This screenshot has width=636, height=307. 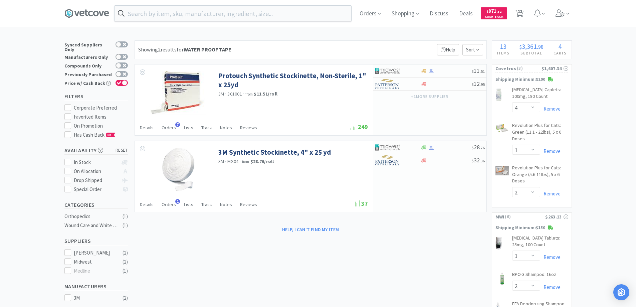 What do you see at coordinates (478, 147) in the screenshot?
I see `span: 28` at bounding box center [478, 147].